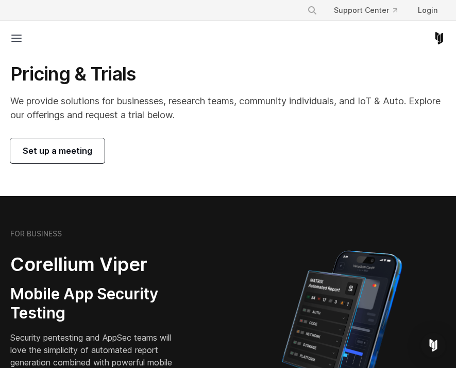  What do you see at coordinates (439, 38) in the screenshot?
I see `a: Corellium Home` at bounding box center [439, 38].